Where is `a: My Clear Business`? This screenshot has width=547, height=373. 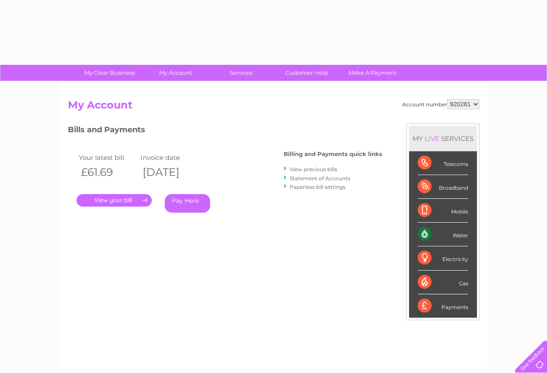 a: My Clear Business is located at coordinates (109, 73).